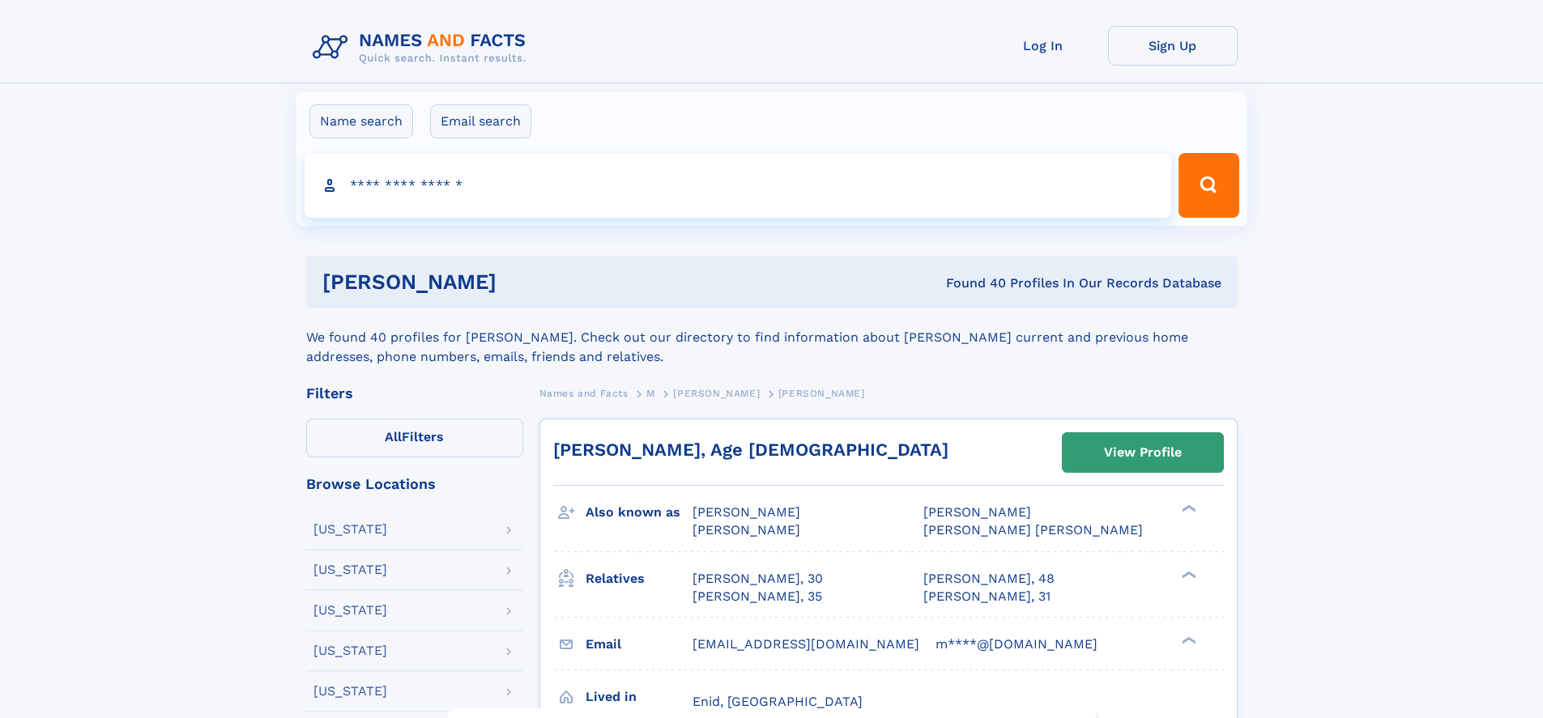 The image size is (1543, 718). Describe the element at coordinates (393, 437) in the screenshot. I see `span: All` at that location.